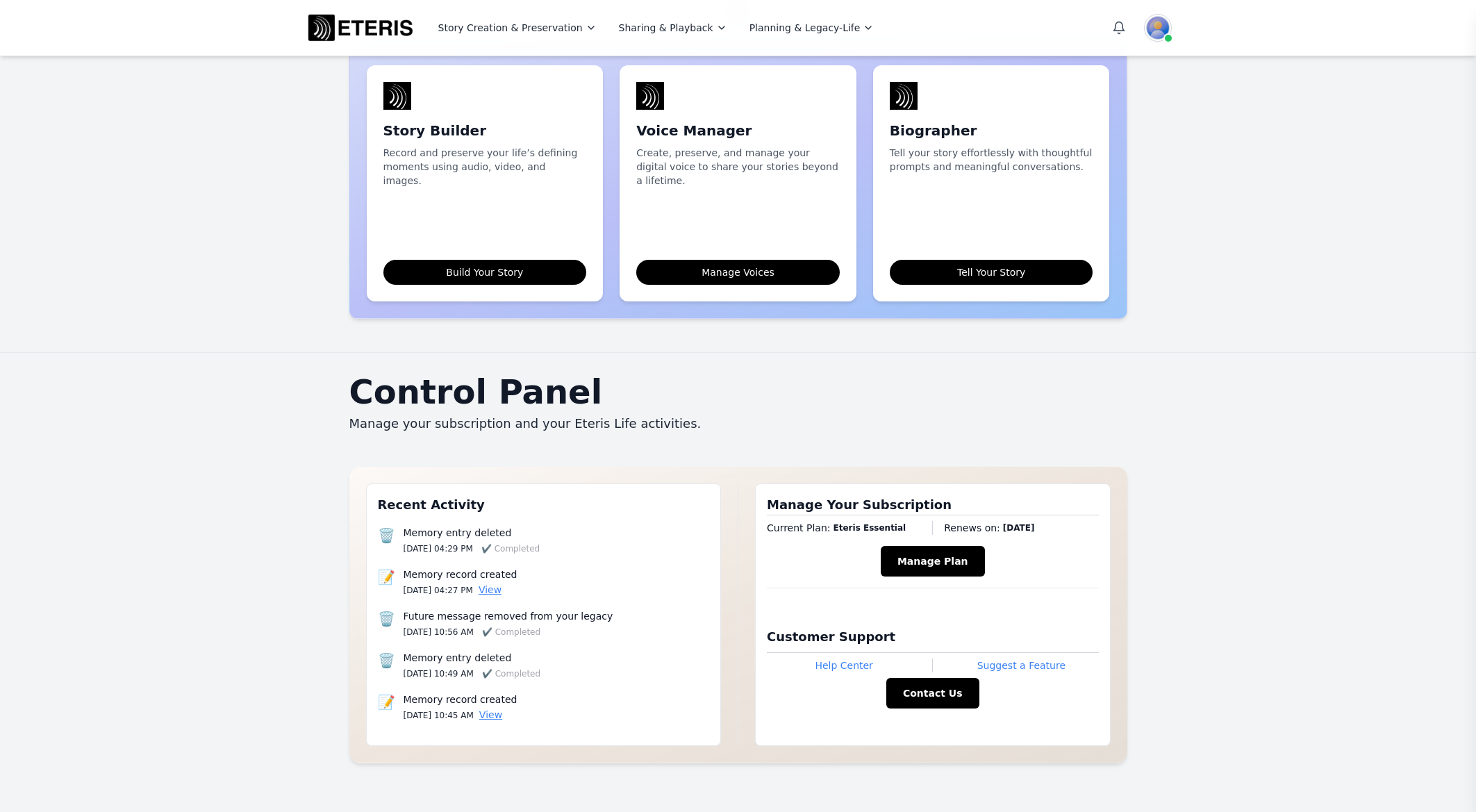 The width and height of the screenshot is (1476, 812). I want to click on img: User avatar, so click(1158, 28).